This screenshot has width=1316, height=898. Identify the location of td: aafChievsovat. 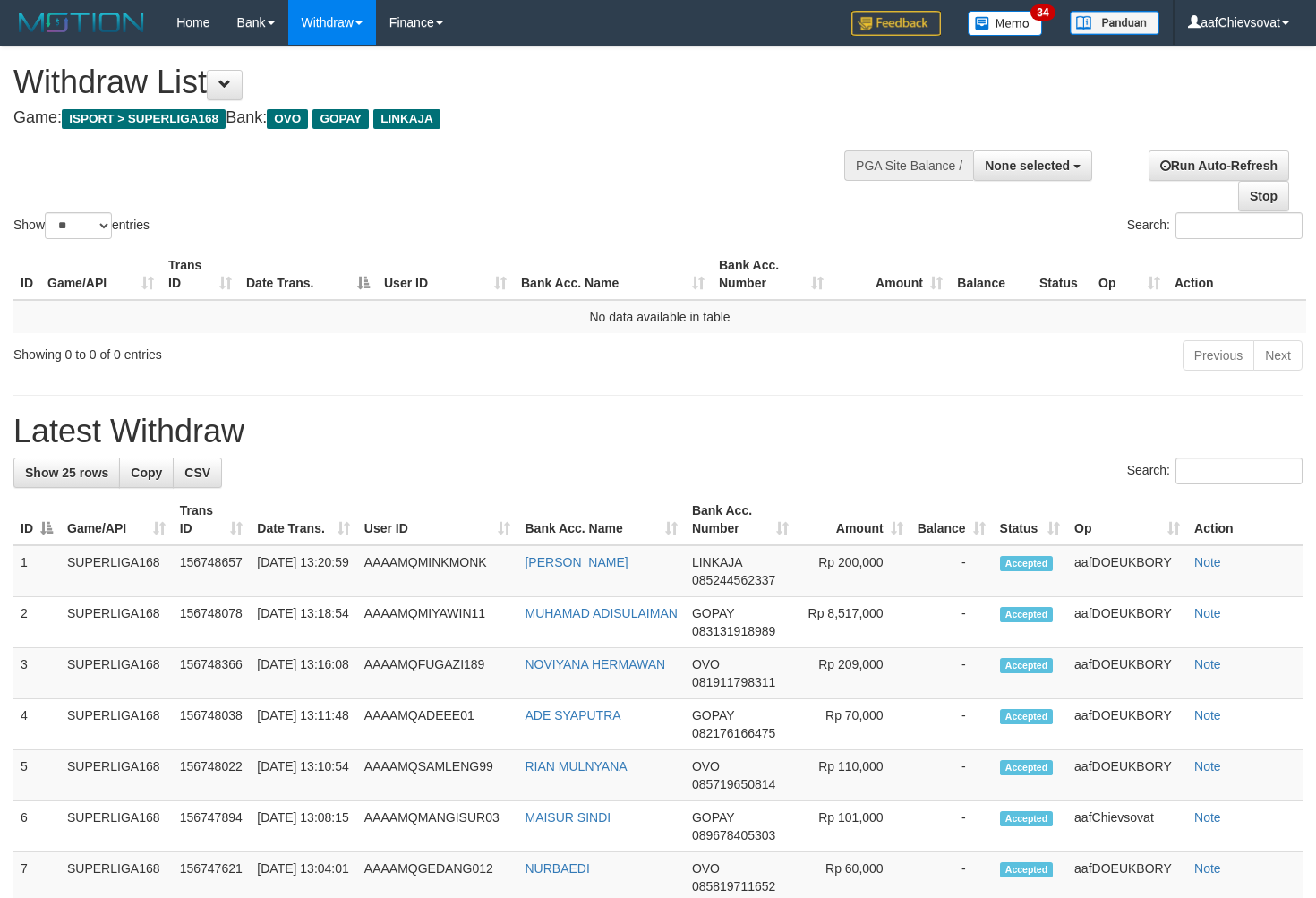
(1128, 826).